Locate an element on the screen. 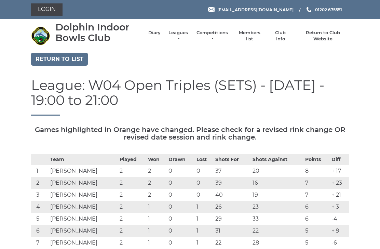 The image size is (380, 249). img: Email is located at coordinates (211, 10).